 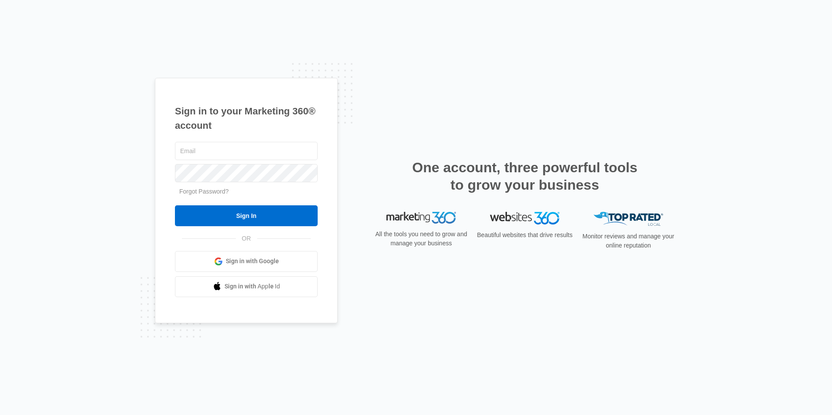 I want to click on img: Websites 360, so click(x=525, y=218).